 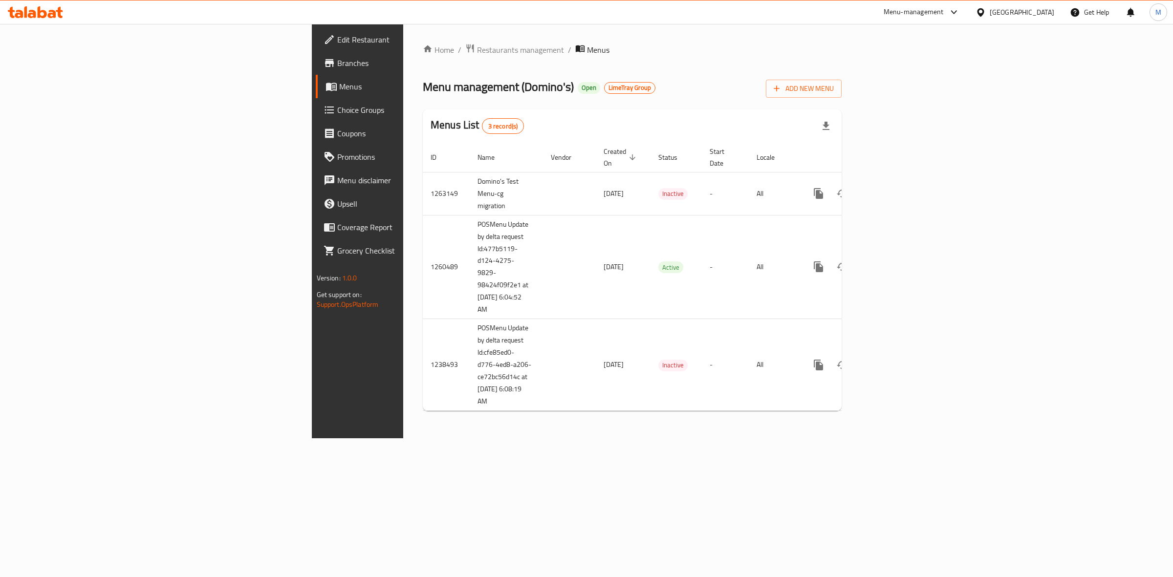 I want to click on a: Upsell, so click(x=412, y=204).